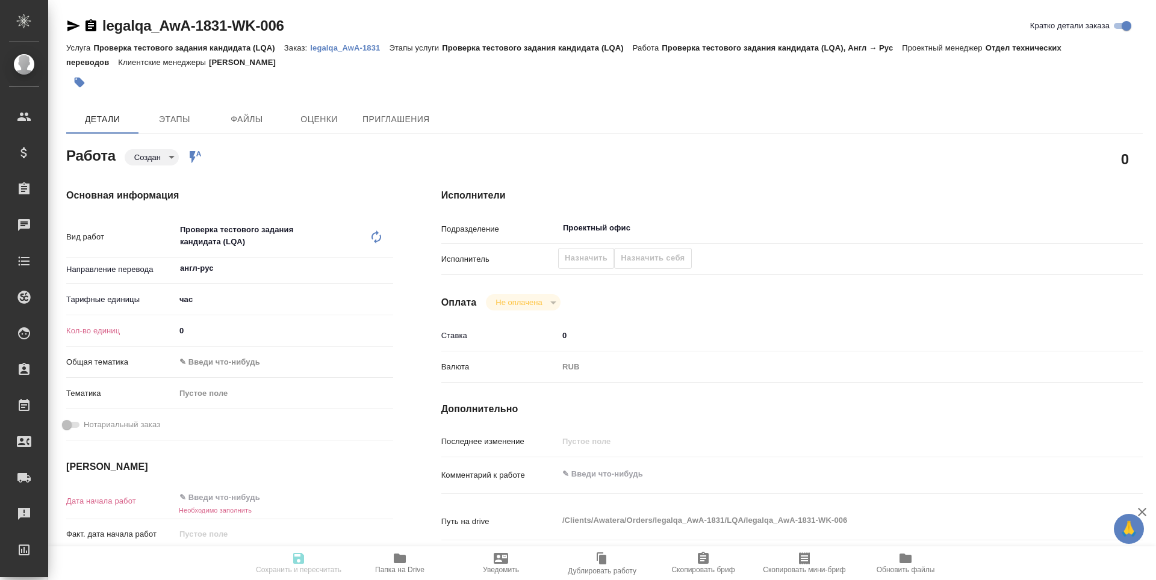 The height and width of the screenshot is (580, 1156). What do you see at coordinates (500, 442) in the screenshot?
I see `p: Последнее изменение` at bounding box center [500, 442].